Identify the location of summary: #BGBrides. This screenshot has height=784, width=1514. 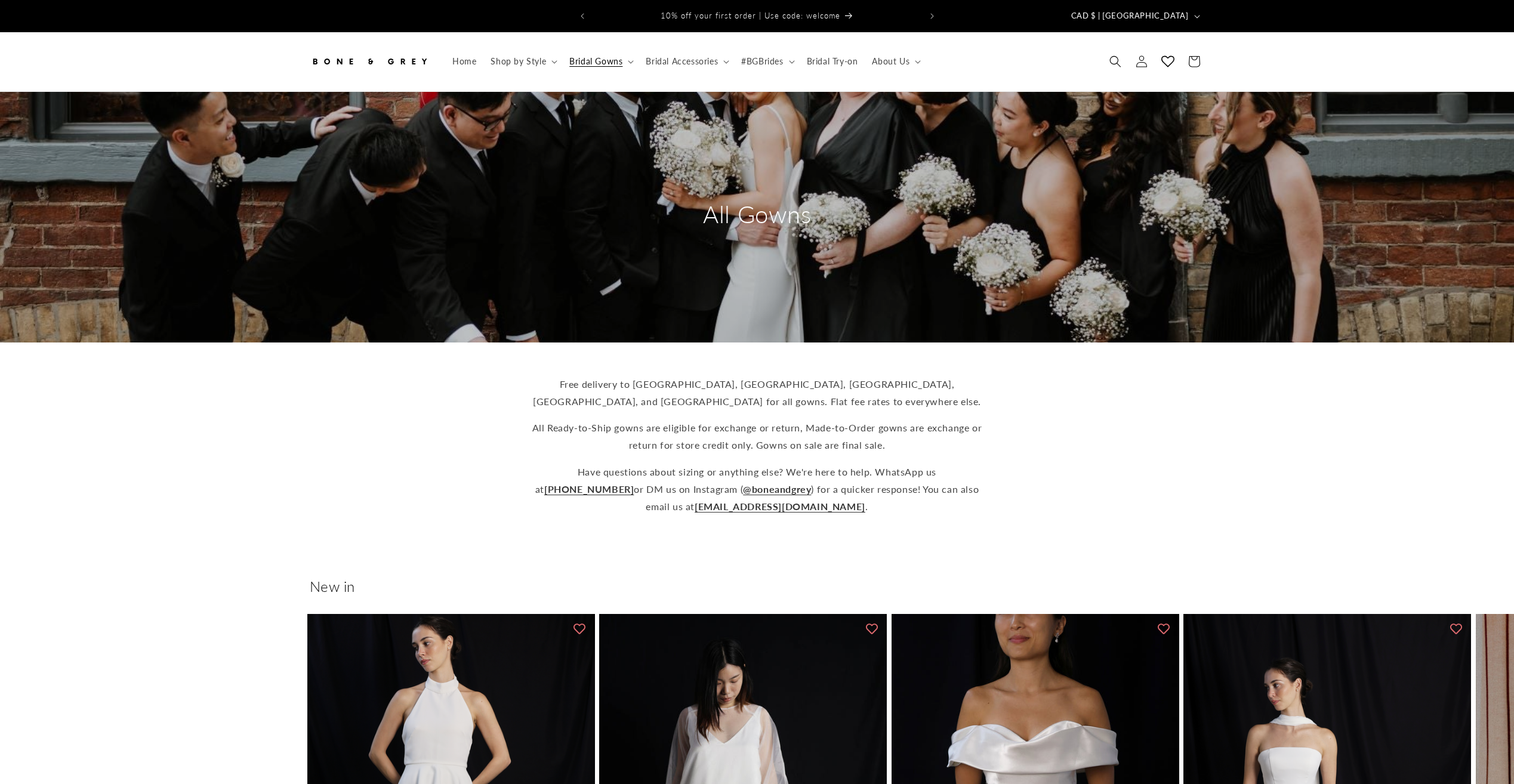
(766, 62).